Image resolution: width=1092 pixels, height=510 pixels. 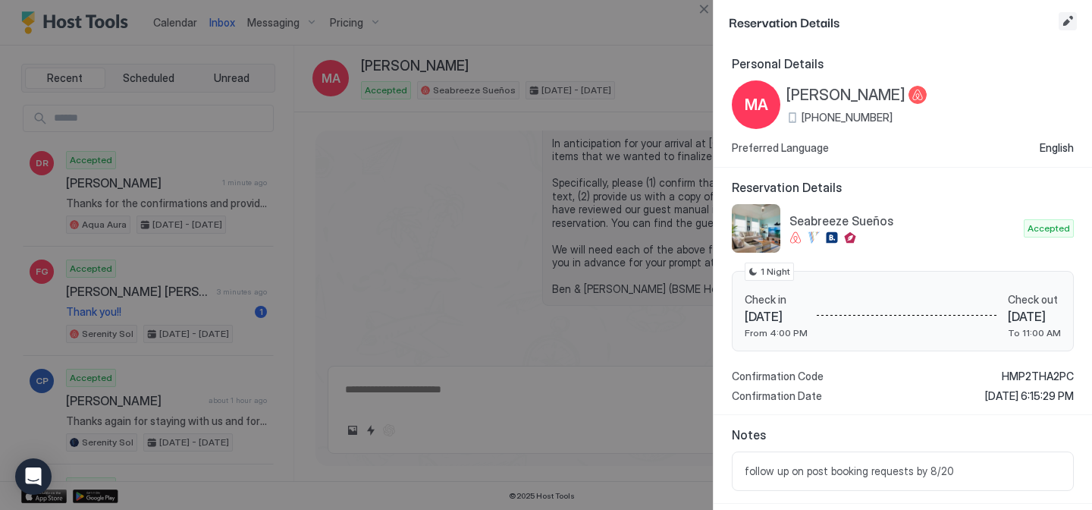 What do you see at coordinates (1038, 376) in the screenshot?
I see `span: HMP2THA2PC` at bounding box center [1038, 376].